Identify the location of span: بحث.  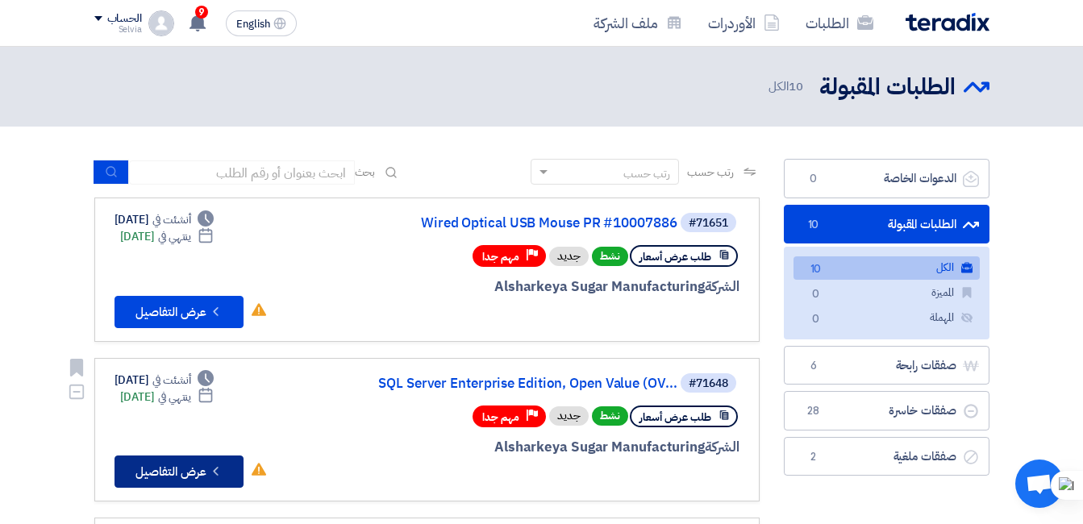
(365, 172).